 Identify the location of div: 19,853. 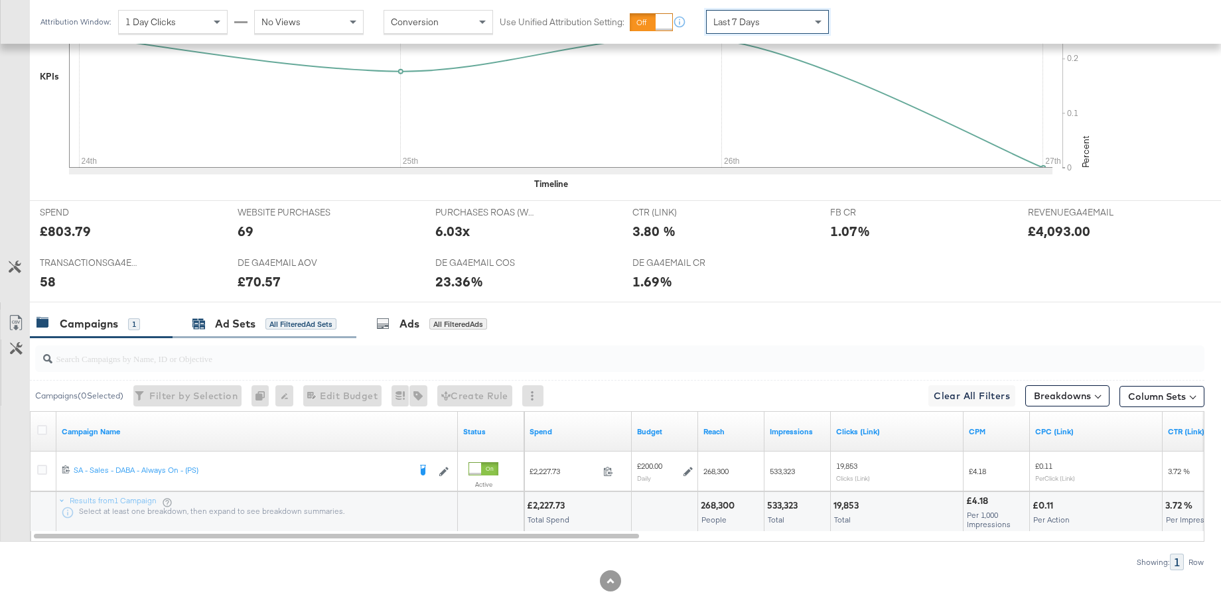
(848, 506).